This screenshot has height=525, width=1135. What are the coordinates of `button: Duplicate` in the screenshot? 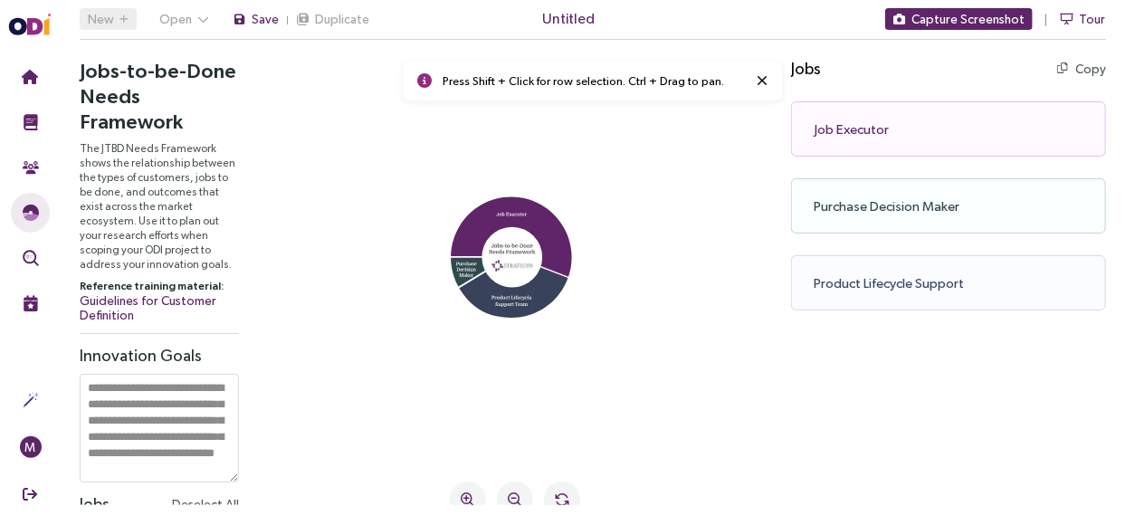 It's located at (333, 19).